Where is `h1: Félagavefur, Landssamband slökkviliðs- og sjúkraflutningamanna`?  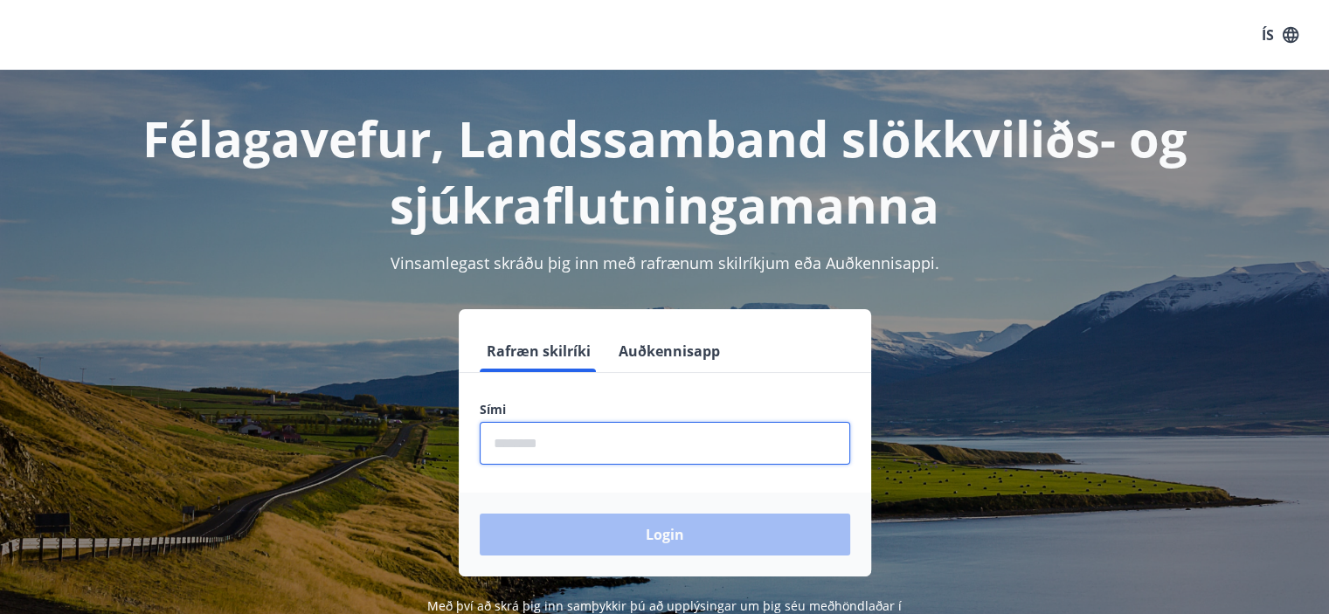 h1: Félagavefur, Landssamband slökkviliðs- og sjúkraflutningamanna is located at coordinates (665, 171).